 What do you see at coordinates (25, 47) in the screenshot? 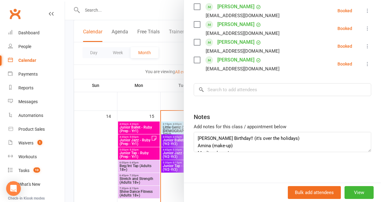
I see `div: People` at bounding box center [25, 47].